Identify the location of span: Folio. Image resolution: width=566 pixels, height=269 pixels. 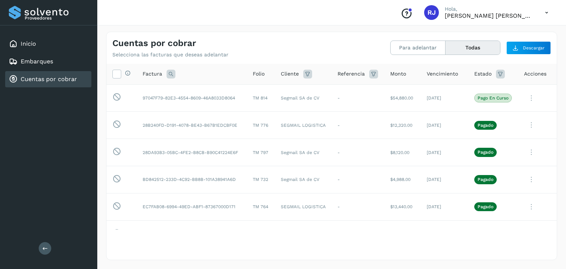
(259, 74).